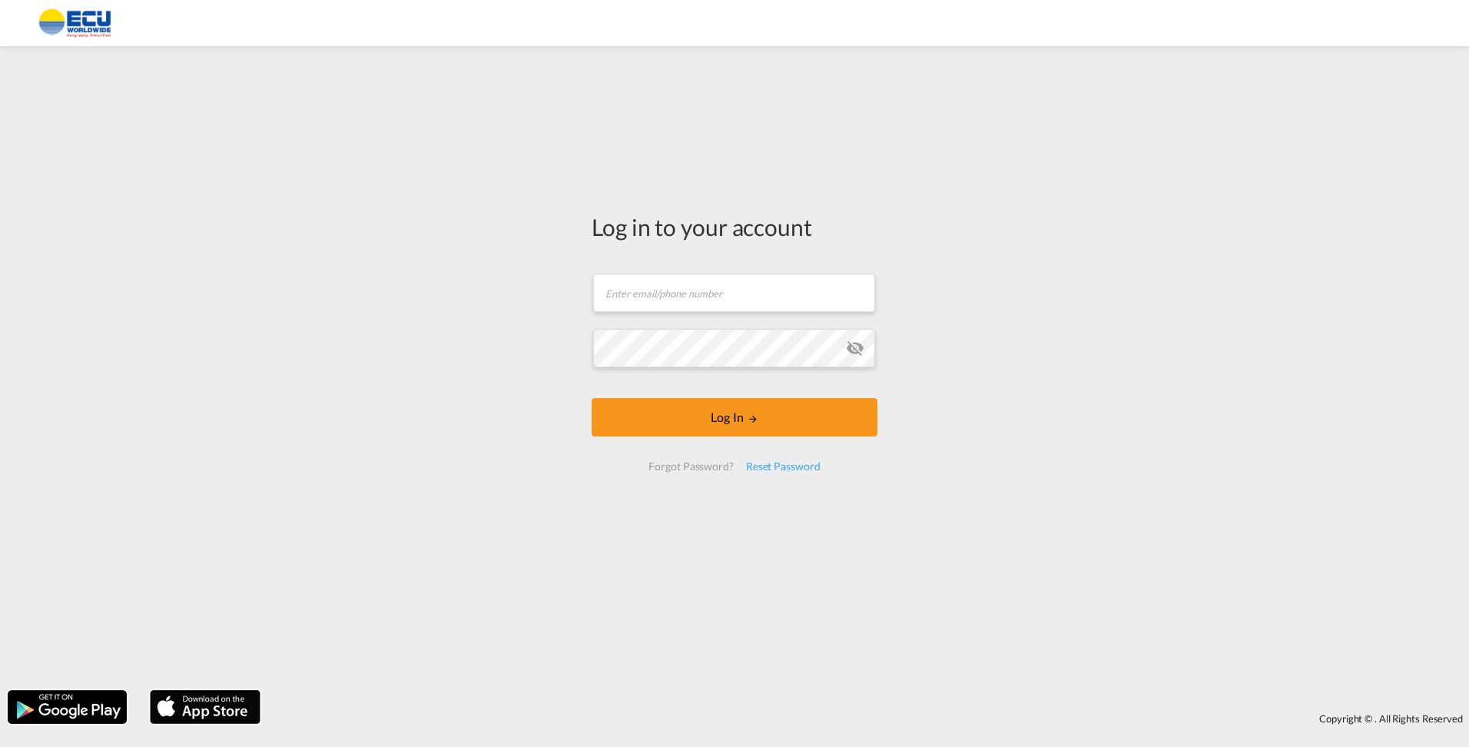  Describe the element at coordinates (855, 348) in the screenshot. I see `md-icon: icon-eye-off` at that location.